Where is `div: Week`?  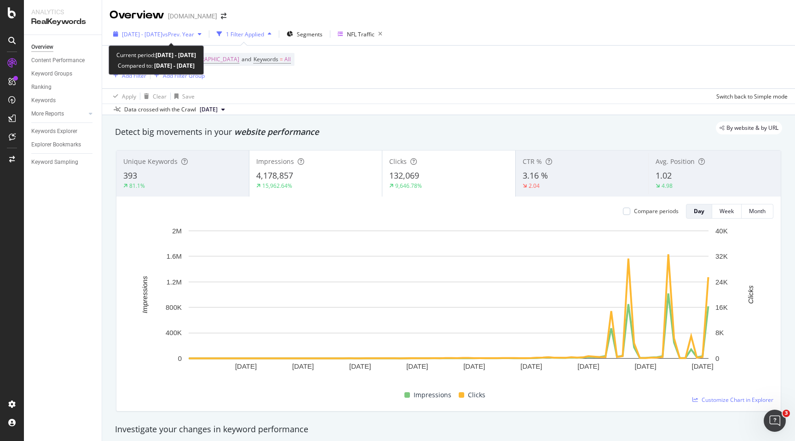
div: Week is located at coordinates (727, 211).